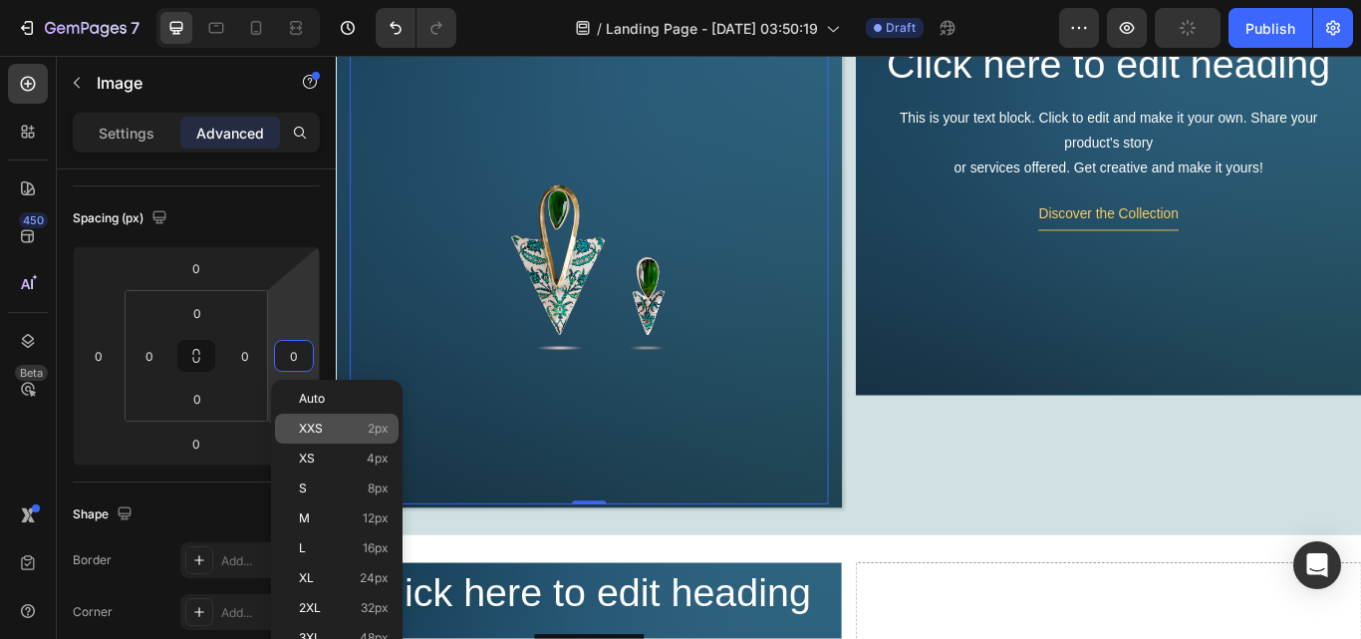 Image resolution: width=1361 pixels, height=639 pixels. Describe the element at coordinates (78, 28) in the screenshot. I see `button: 7` at that location.